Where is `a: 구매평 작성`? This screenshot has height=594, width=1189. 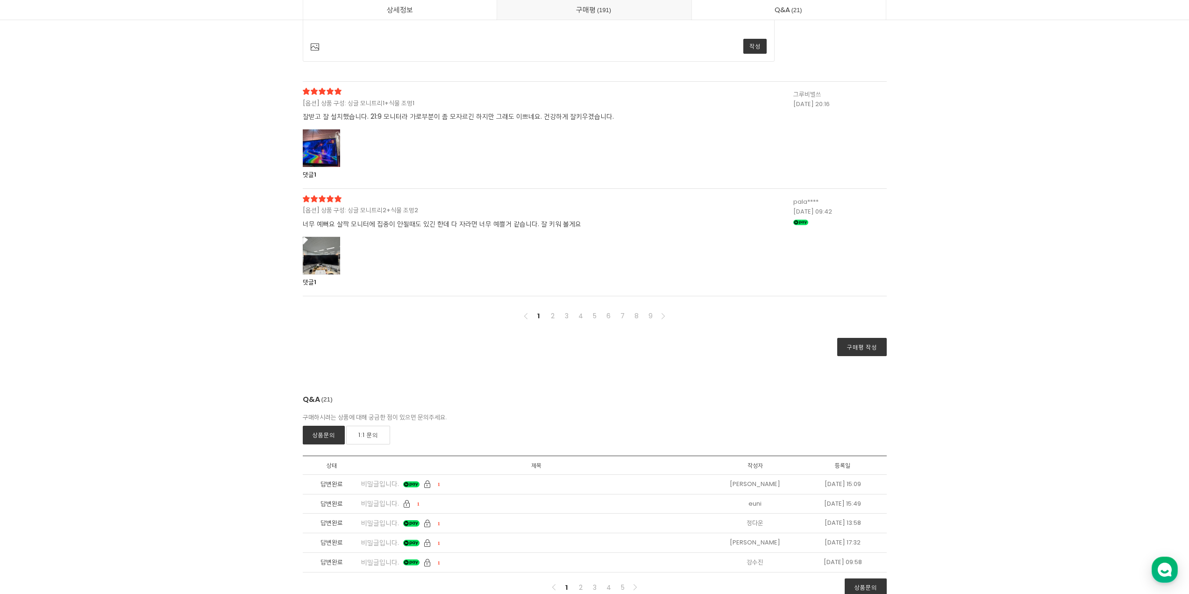
a: 구매평 작성 is located at coordinates (862, 347).